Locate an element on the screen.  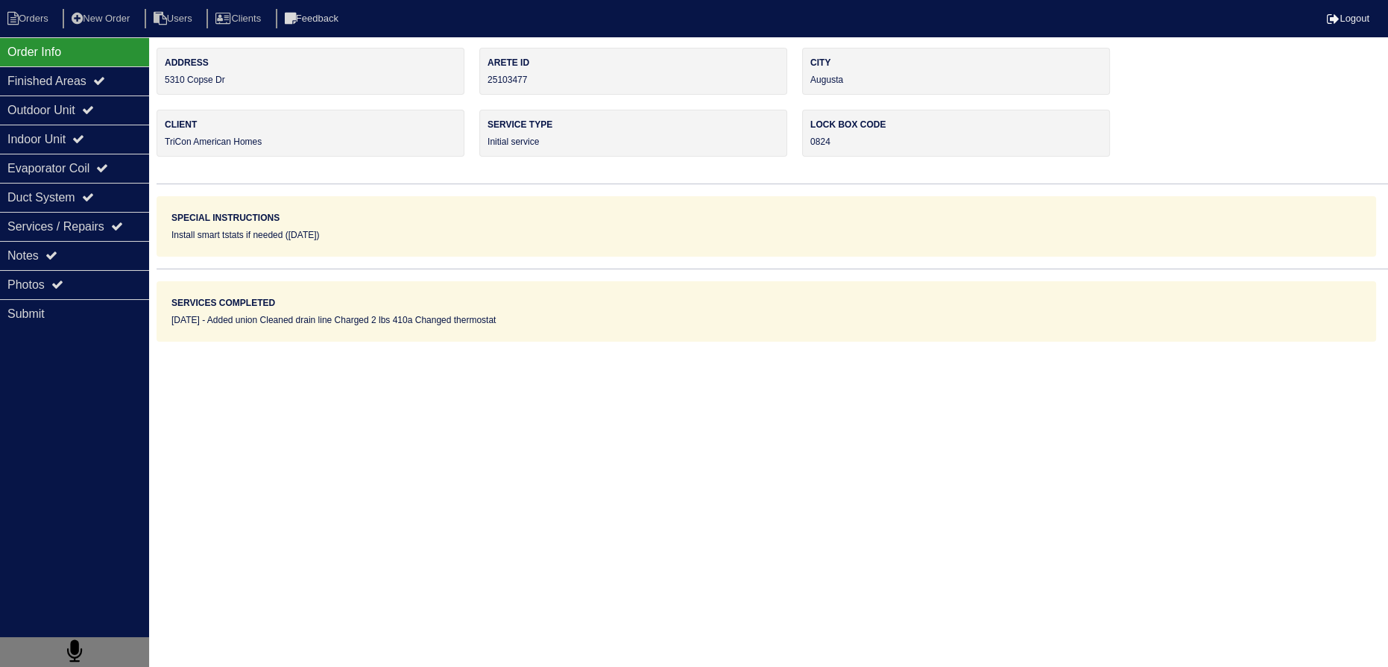
a: Users is located at coordinates (174, 18).